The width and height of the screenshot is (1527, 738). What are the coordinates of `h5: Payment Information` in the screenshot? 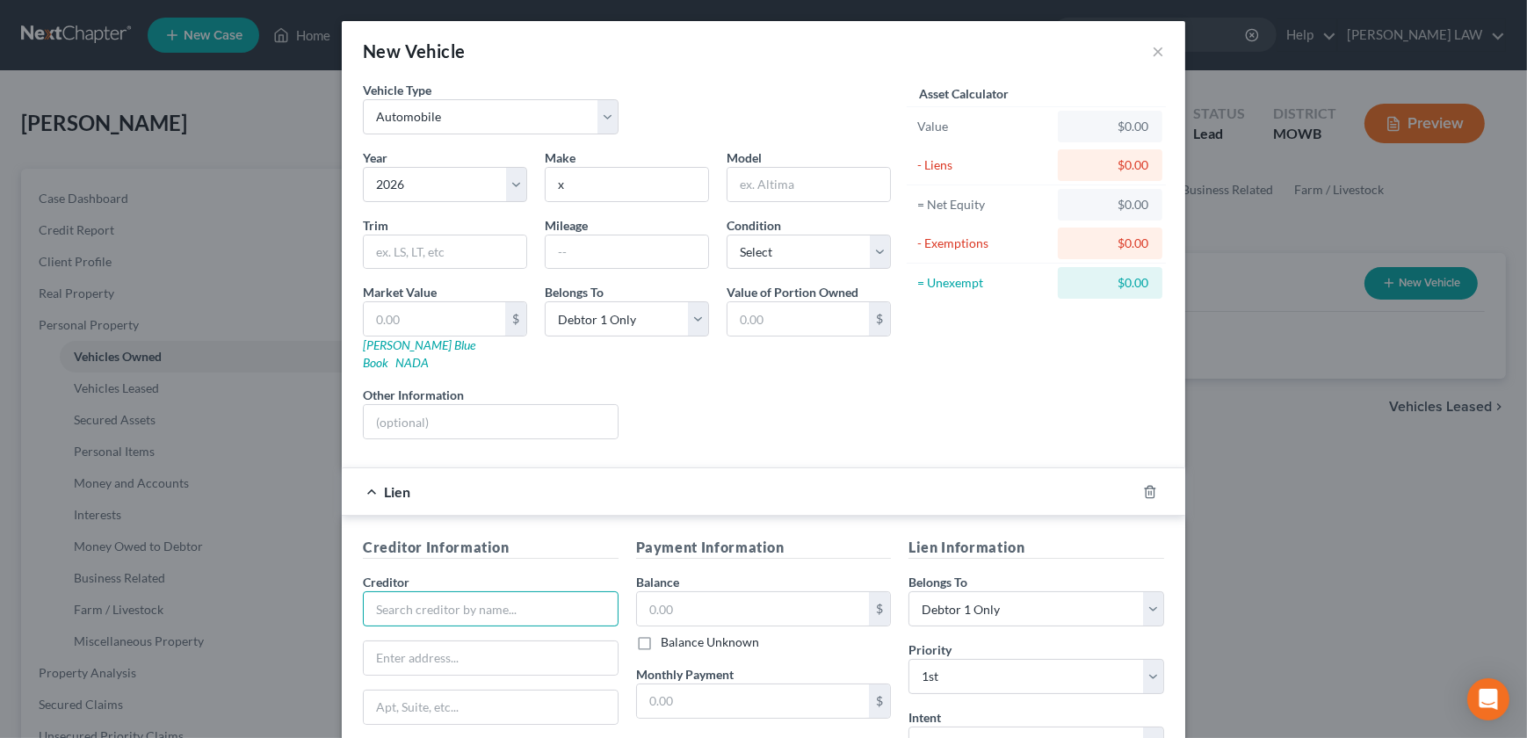 It's located at (764, 547).